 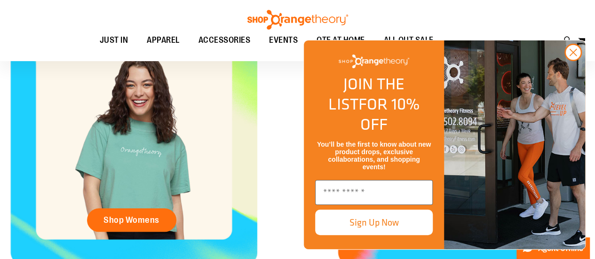 I want to click on span: EVENTS, so click(x=283, y=40).